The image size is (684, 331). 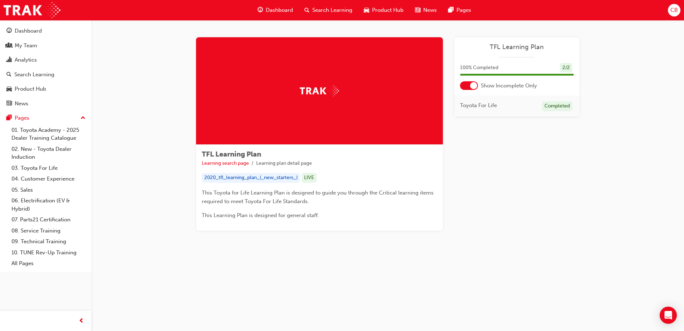 What do you see at coordinates (48, 263) in the screenshot?
I see `a: All Pages` at bounding box center [48, 263].